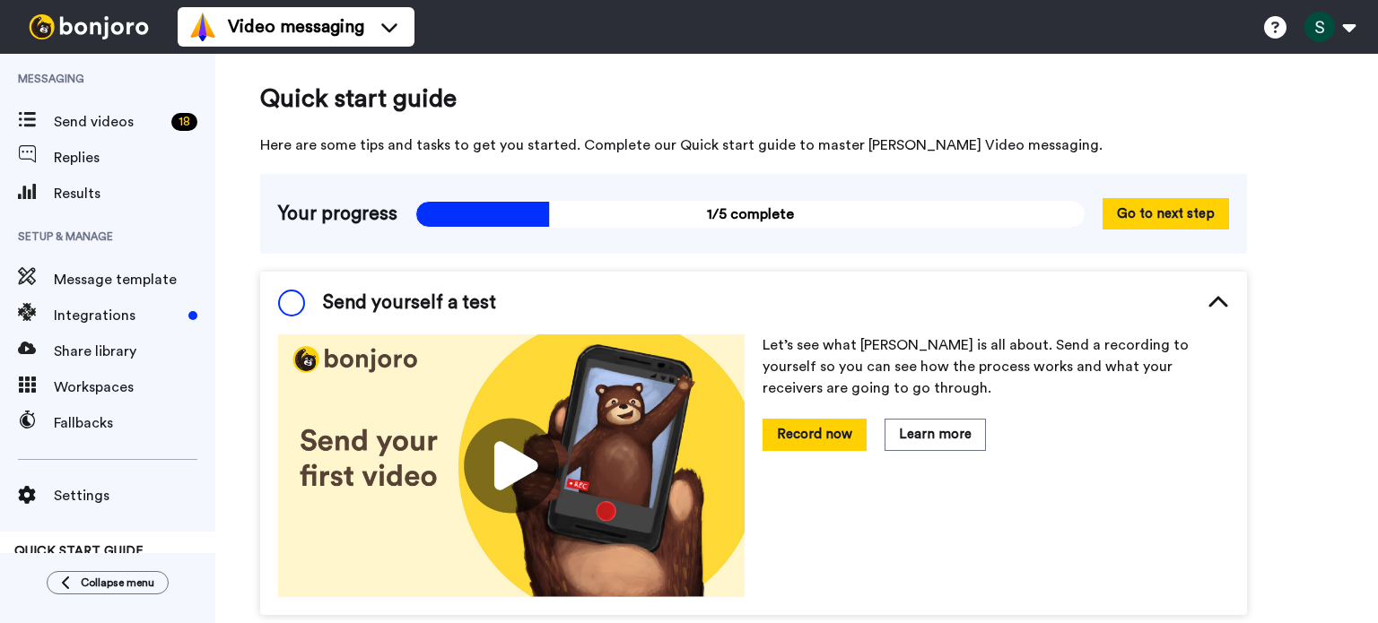 Image resolution: width=1378 pixels, height=623 pixels. What do you see at coordinates (753, 99) in the screenshot?
I see `span: Quick start guide` at bounding box center [753, 99].